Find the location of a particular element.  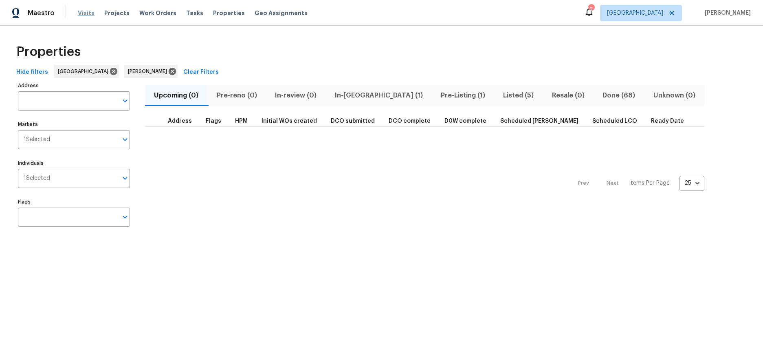

label: Markets is located at coordinates (74, 124).